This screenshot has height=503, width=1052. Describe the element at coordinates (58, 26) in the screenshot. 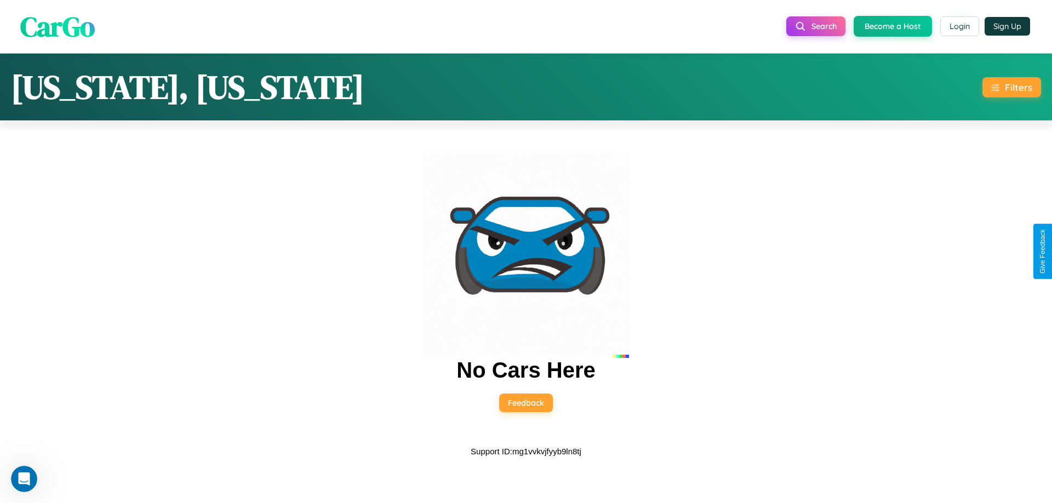

I see `span: CarGo` at that location.